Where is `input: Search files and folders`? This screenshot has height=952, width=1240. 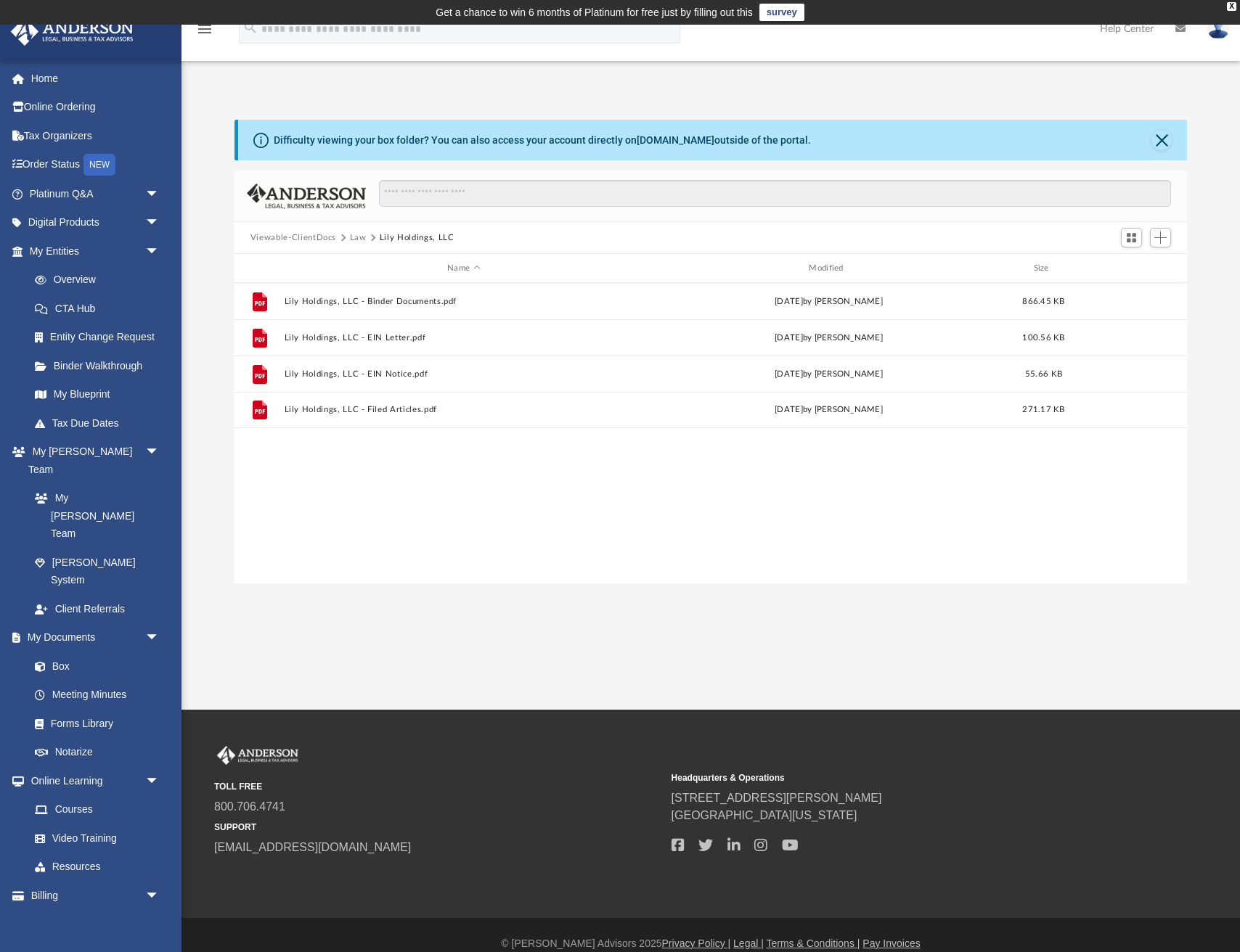
input: Search files and folders is located at coordinates (775, 194).